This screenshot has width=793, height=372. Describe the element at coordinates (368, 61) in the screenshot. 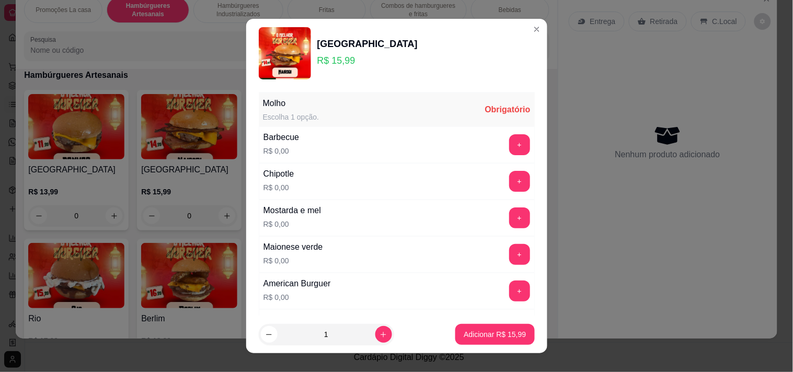

I see `p: R$ 15,99` at that location.